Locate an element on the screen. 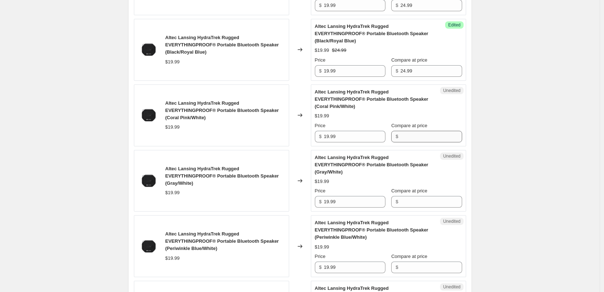 The width and height of the screenshot is (604, 292). span: Edited is located at coordinates (454, 25).